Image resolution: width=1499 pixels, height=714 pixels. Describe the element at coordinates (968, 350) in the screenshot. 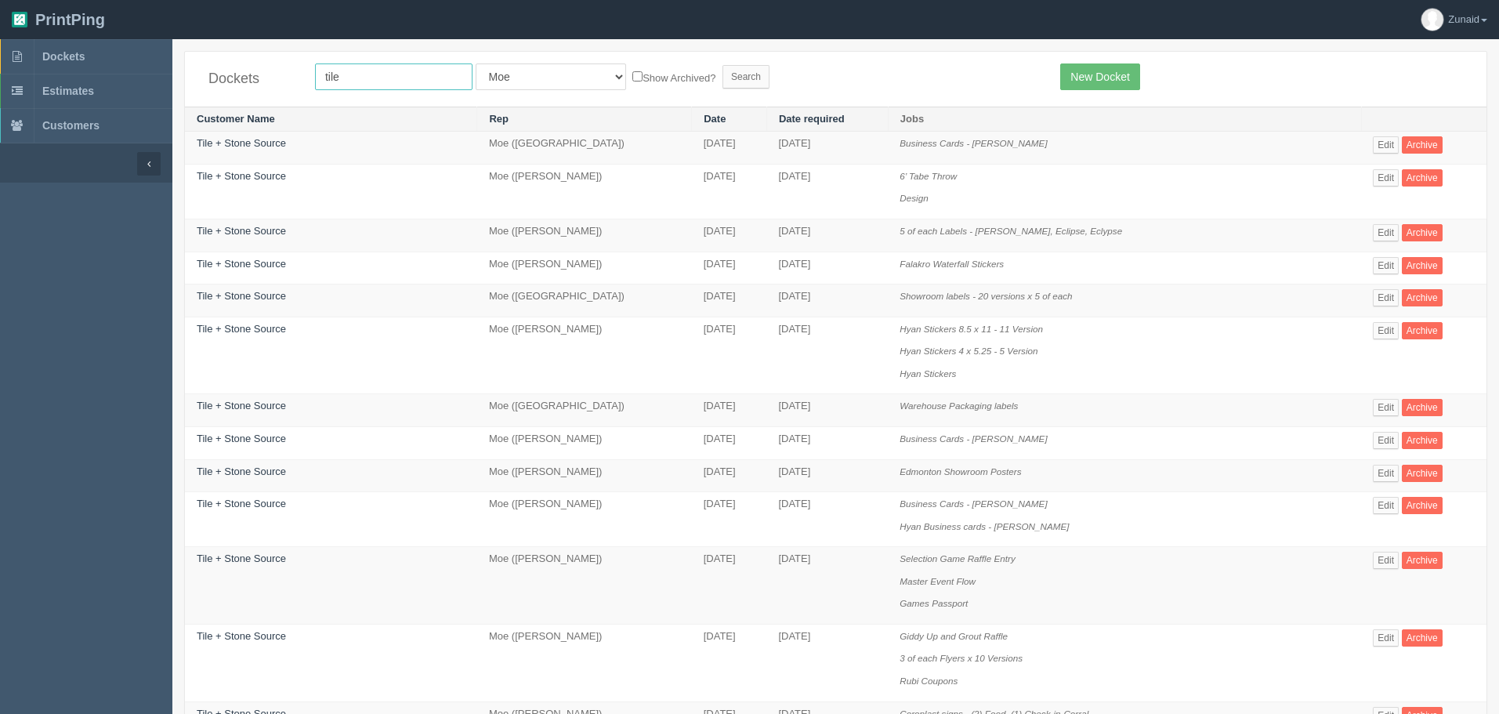

I see `i: Hyan Stickers 4 x 5.25 - 5 Version` at that location.